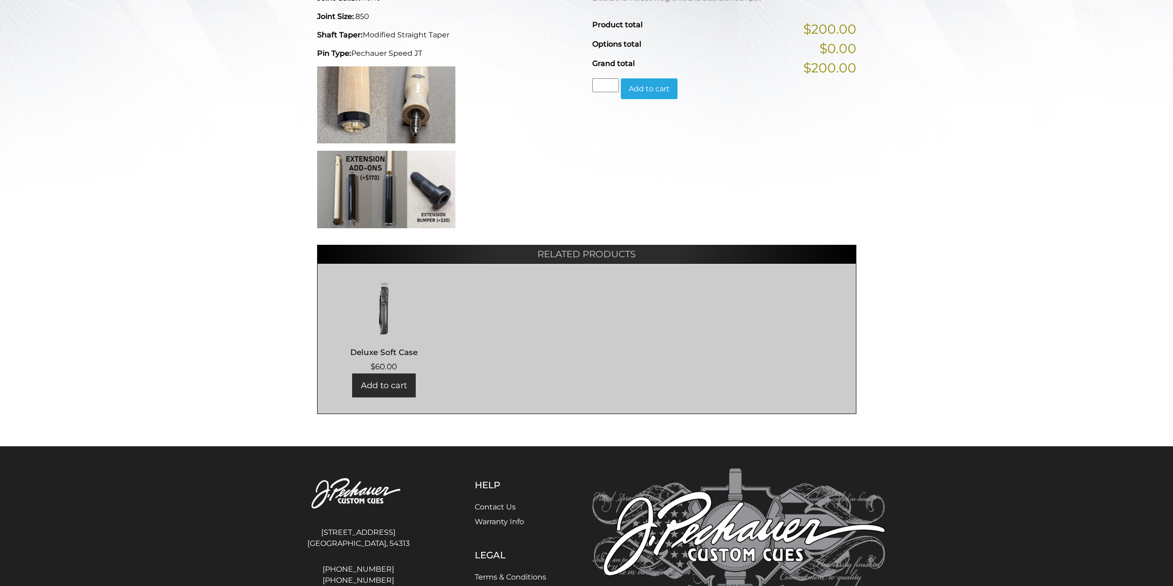 The width and height of the screenshot is (1173, 586). What do you see at coordinates (649, 89) in the screenshot?
I see `button: Add to cart` at bounding box center [649, 89].